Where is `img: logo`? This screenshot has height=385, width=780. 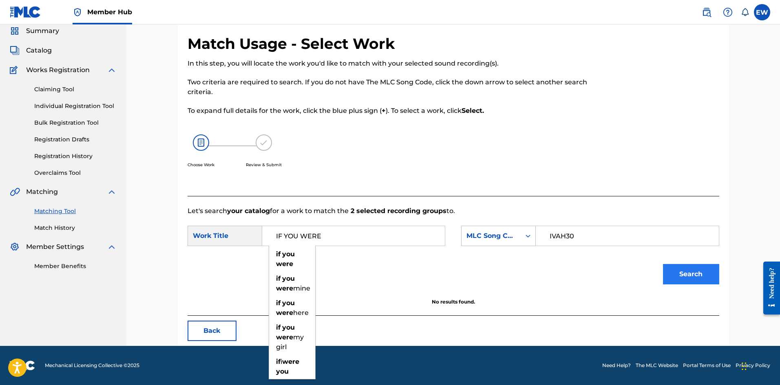 img: logo is located at coordinates (22, 366).